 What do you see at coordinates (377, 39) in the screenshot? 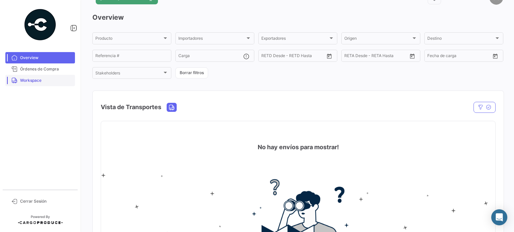
I see `span: Origen` at bounding box center [377, 39].